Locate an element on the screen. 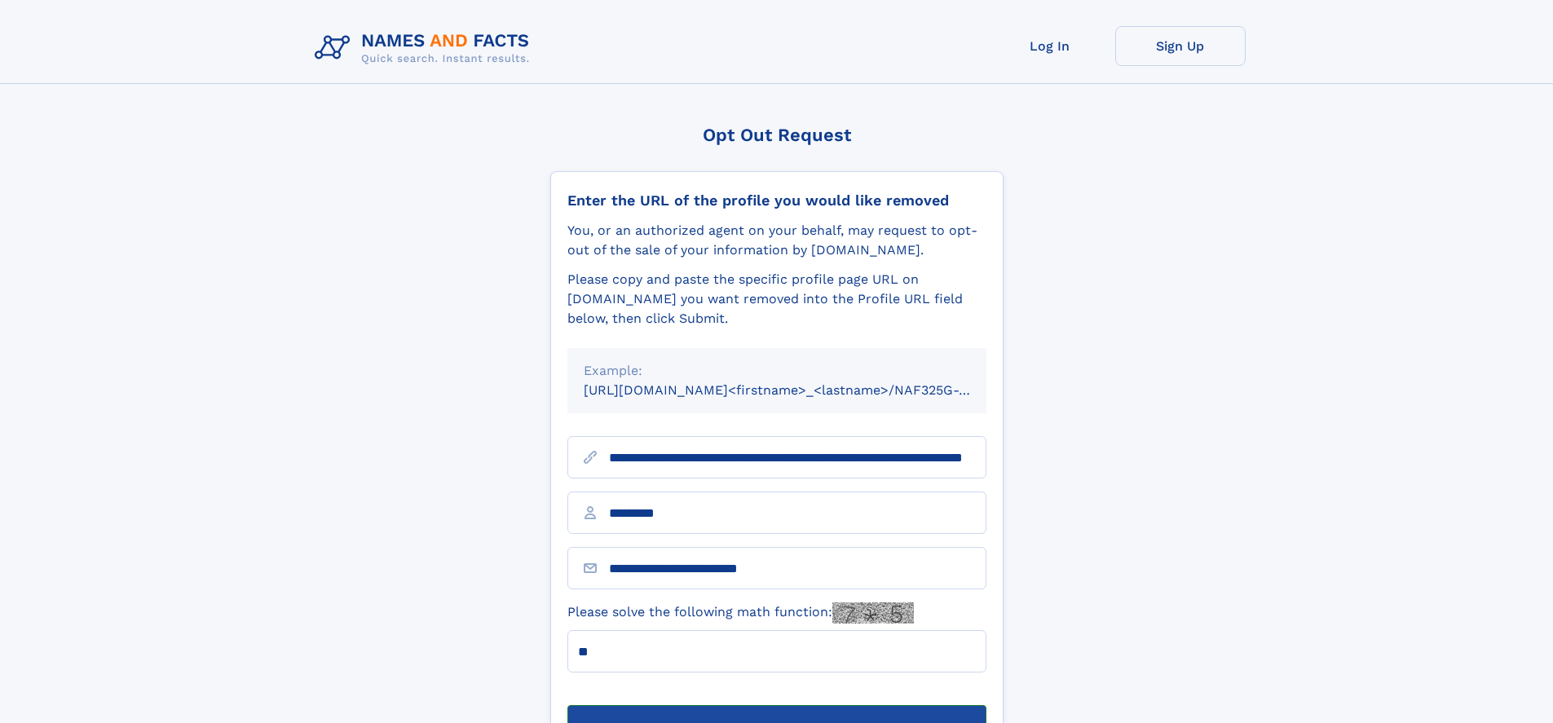  img: Logo Names and Facts is located at coordinates (425, 48).